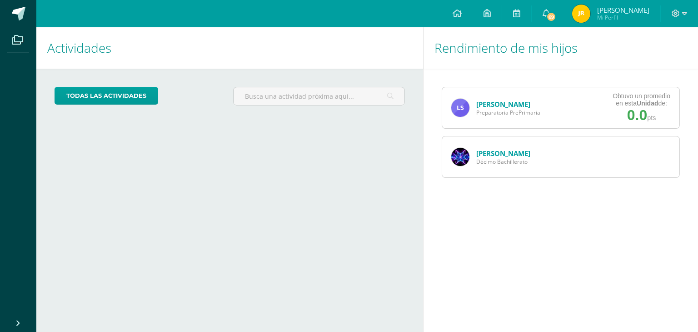  Describe the element at coordinates (508, 112) in the screenshot. I see `span: Preparatoria PrePrimaria` at that location.